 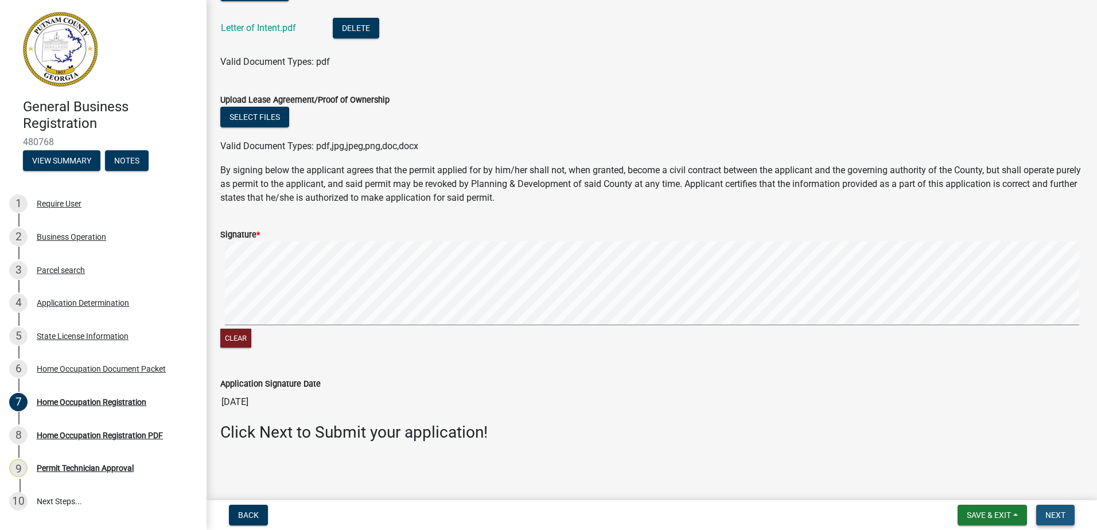 I want to click on span: Valid Document Types: pdf, so click(x=275, y=61).